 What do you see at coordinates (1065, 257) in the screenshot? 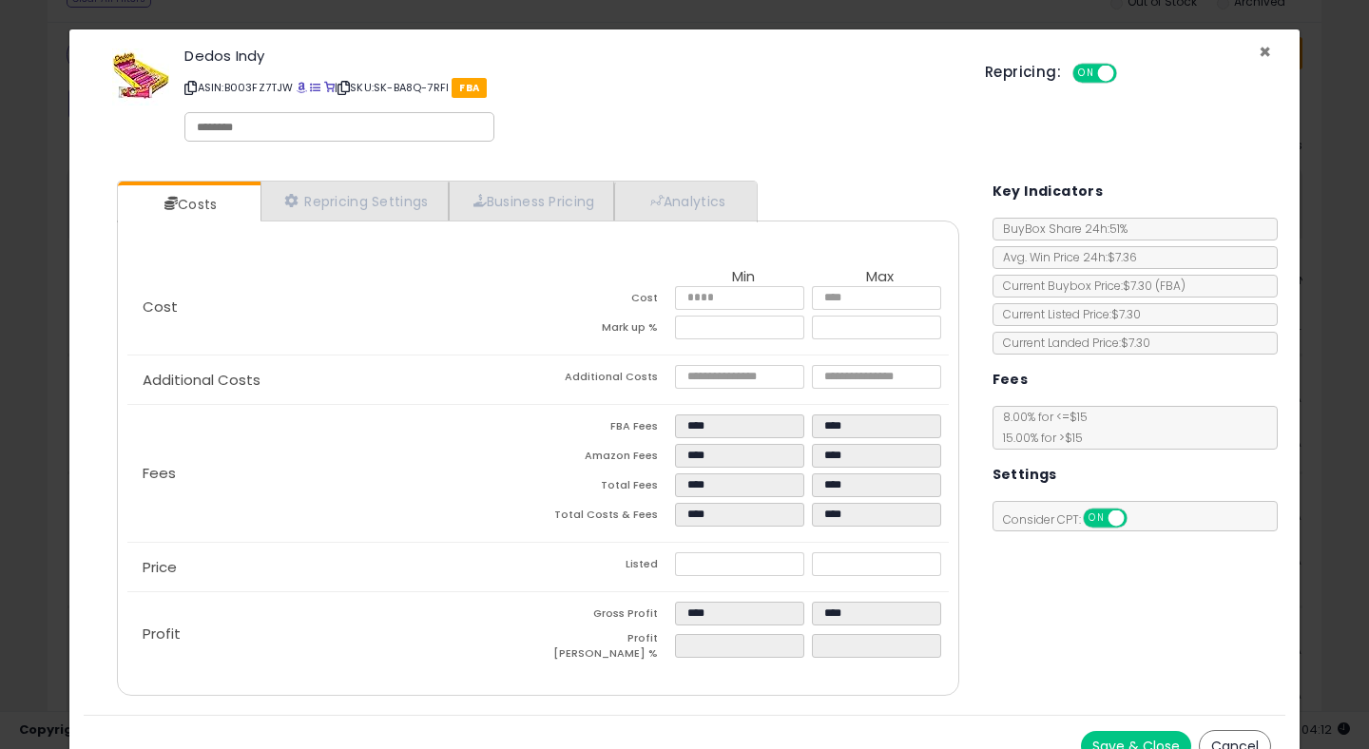
I see `span: Avg. Win Price 24h: $7.36` at bounding box center [1065, 257].